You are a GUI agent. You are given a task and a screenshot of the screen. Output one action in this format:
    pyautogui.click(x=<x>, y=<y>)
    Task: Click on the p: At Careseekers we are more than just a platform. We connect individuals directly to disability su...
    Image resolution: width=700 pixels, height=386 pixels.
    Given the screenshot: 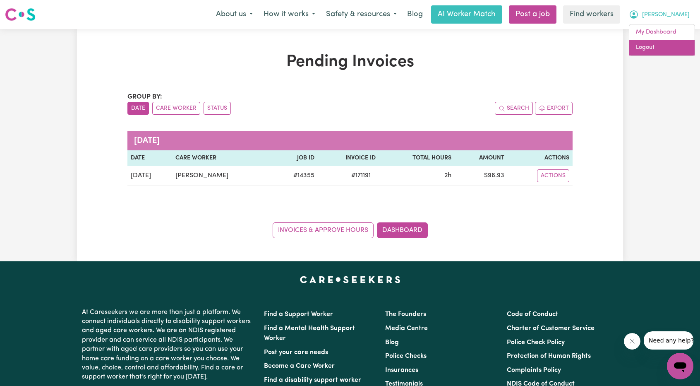 What is the action you would take?
    pyautogui.click(x=168, y=344)
    